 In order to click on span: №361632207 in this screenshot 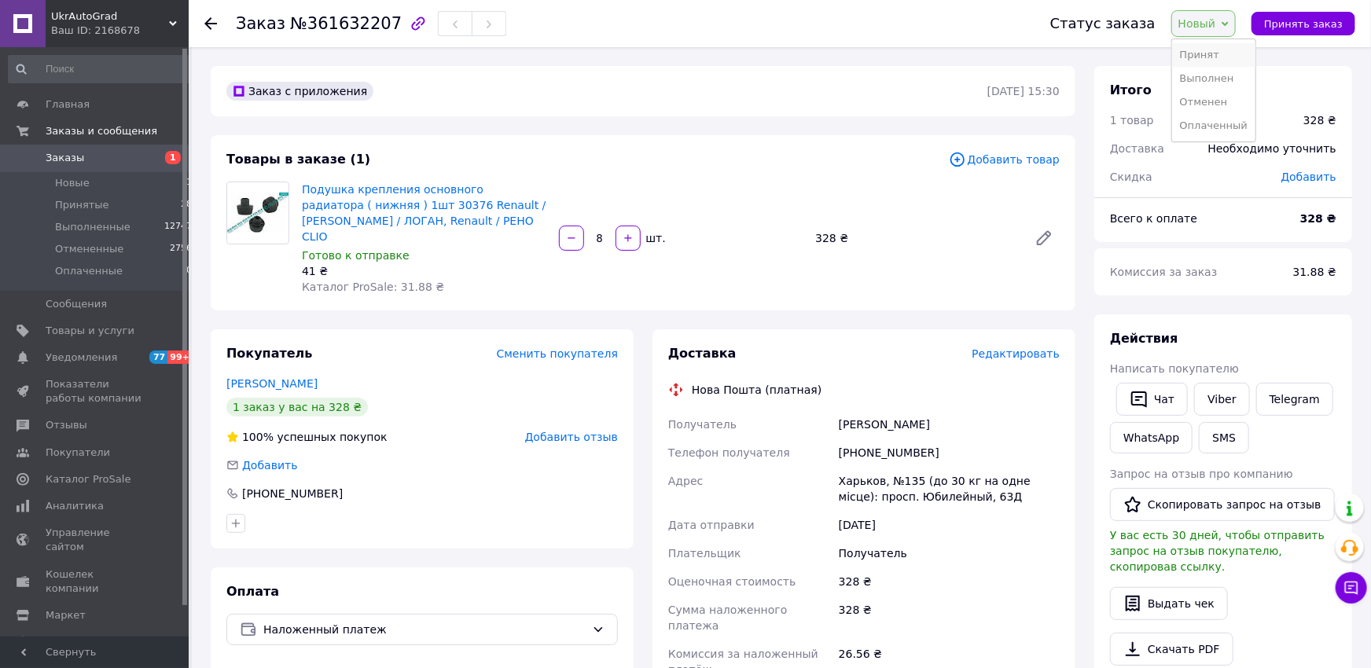, I will do `click(346, 24)`.